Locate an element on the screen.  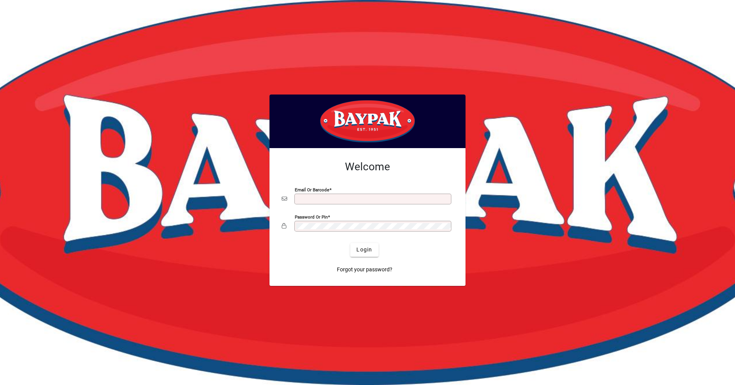
span: Login is located at coordinates (364, 250).